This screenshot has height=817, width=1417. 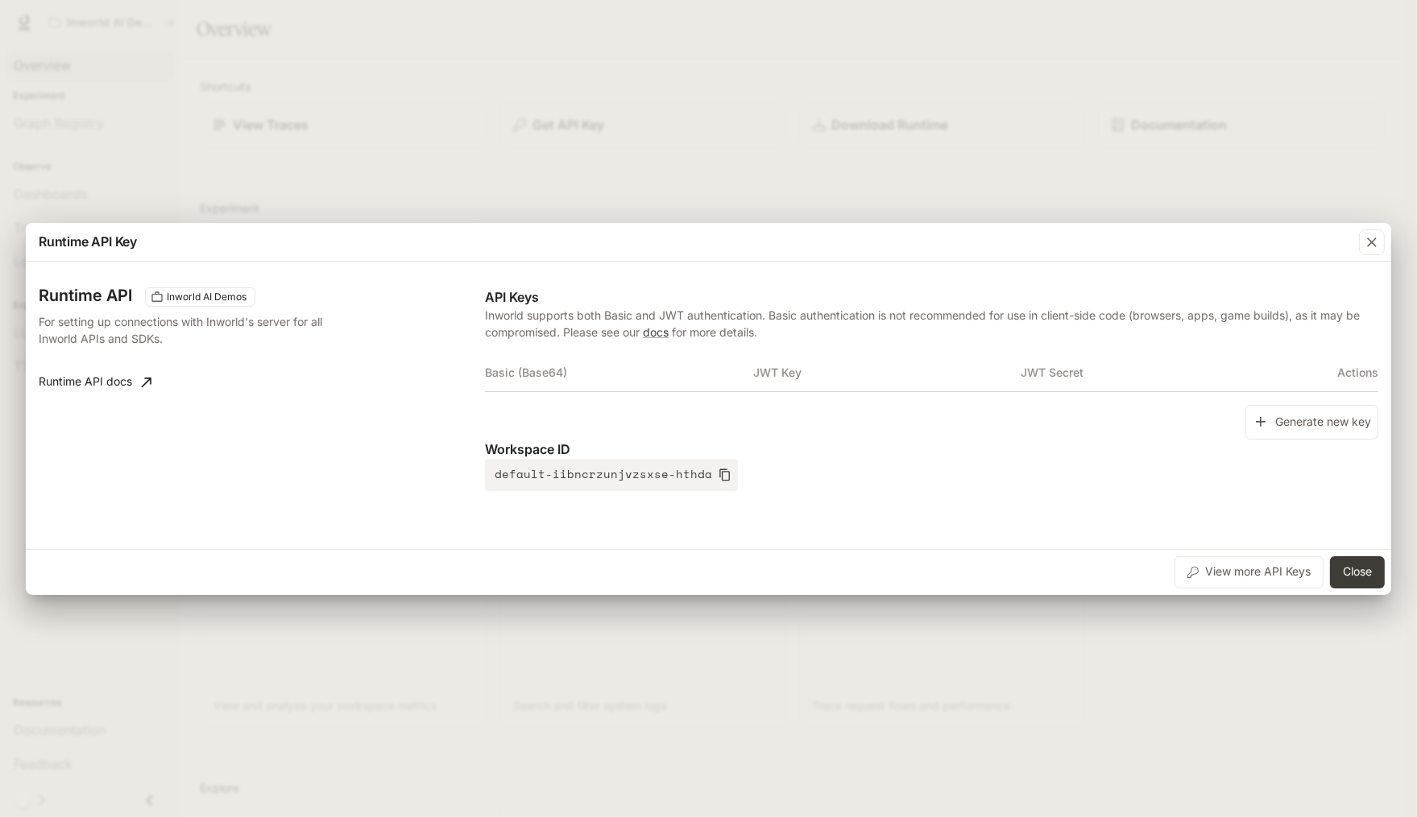 I want to click on div: These keys will apply to your current workspace only, so click(x=200, y=297).